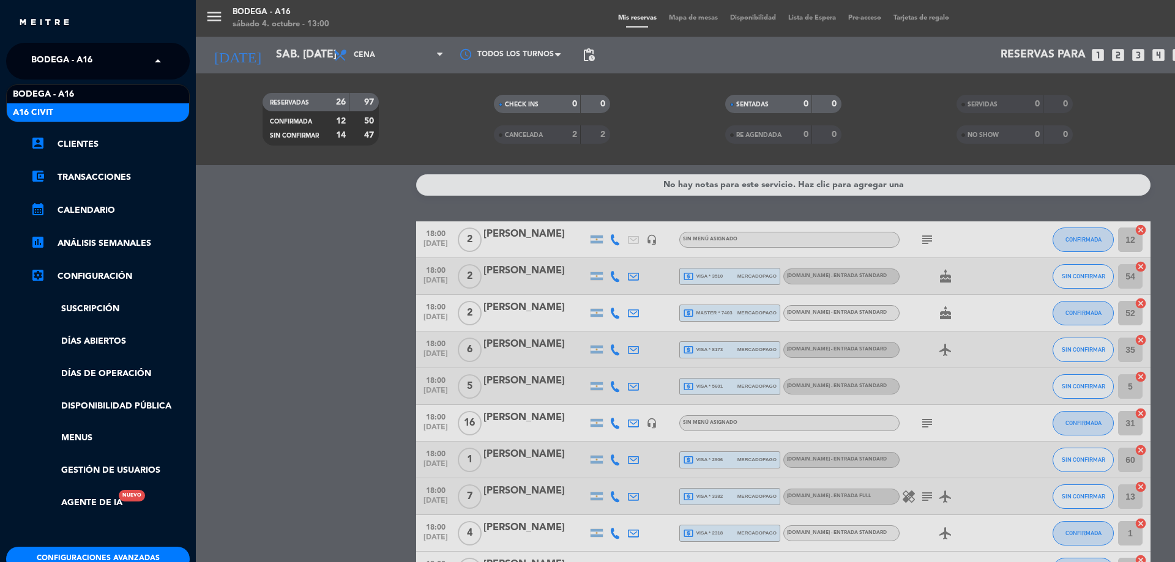 The height and width of the screenshot is (562, 1175). I want to click on i: calendar_month, so click(38, 209).